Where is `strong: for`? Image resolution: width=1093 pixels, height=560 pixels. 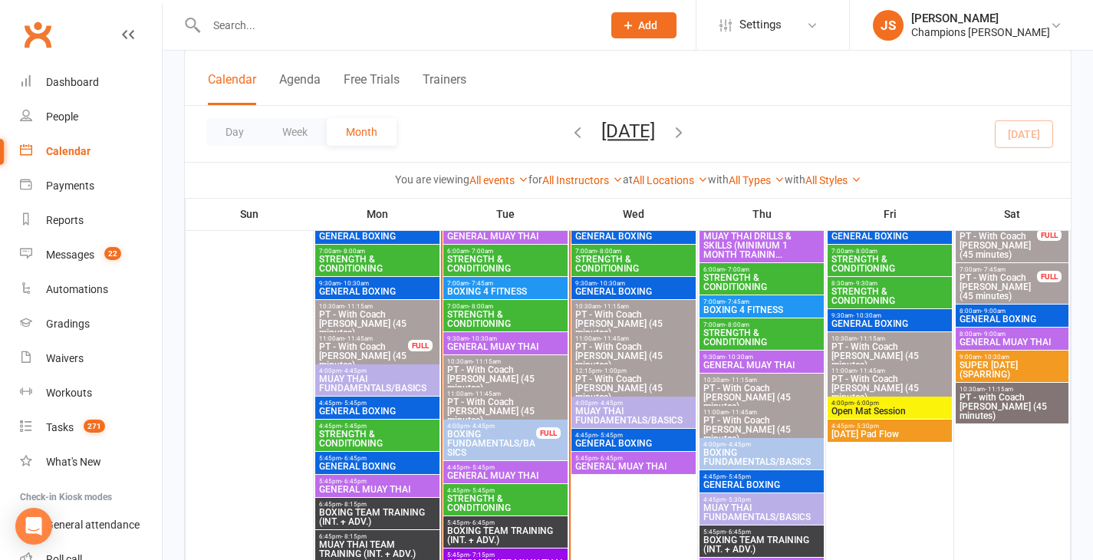 strong: for is located at coordinates (535, 179).